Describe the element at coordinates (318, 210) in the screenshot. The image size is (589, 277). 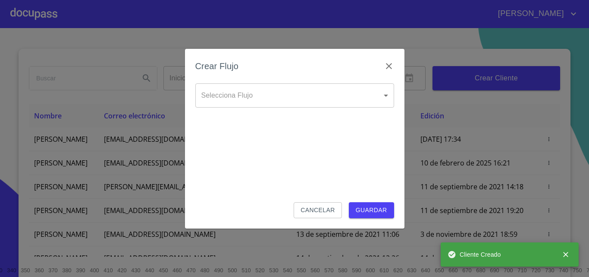
I see `span: Cancelar` at that location.